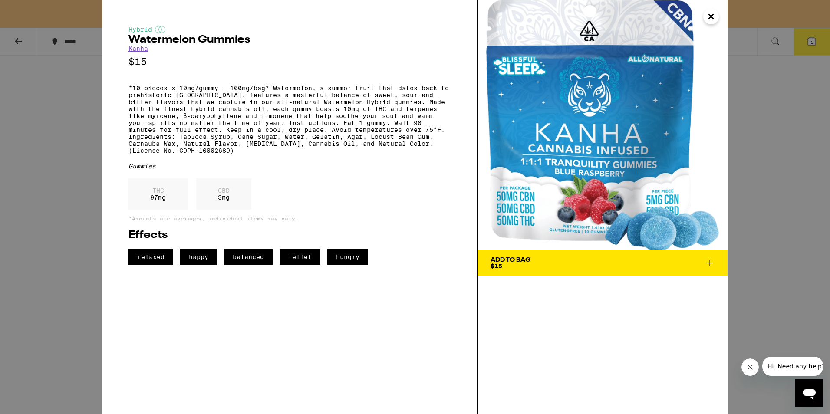  Describe the element at coordinates (496, 266) in the screenshot. I see `span: $15` at that location.